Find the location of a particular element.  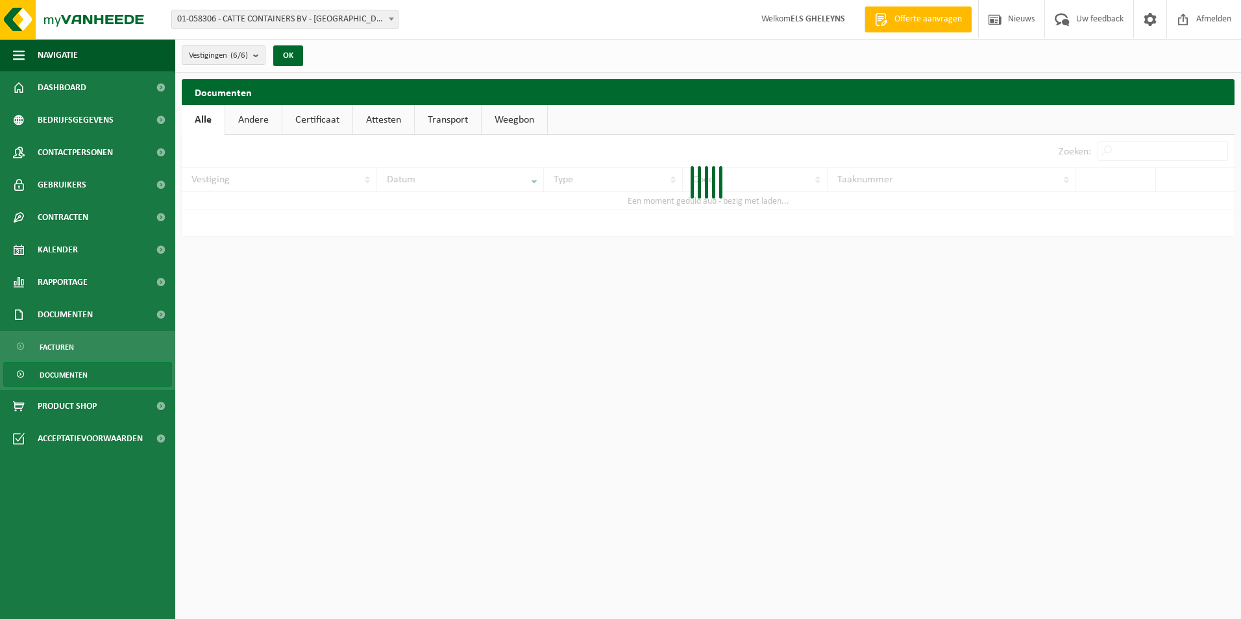

span: Acceptatievoorwaarden is located at coordinates (90, 439).